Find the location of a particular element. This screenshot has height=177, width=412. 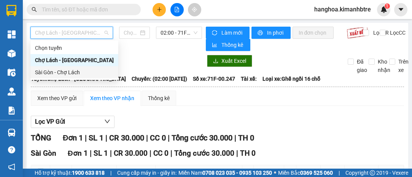

span: printer is located at coordinates (260, 33).